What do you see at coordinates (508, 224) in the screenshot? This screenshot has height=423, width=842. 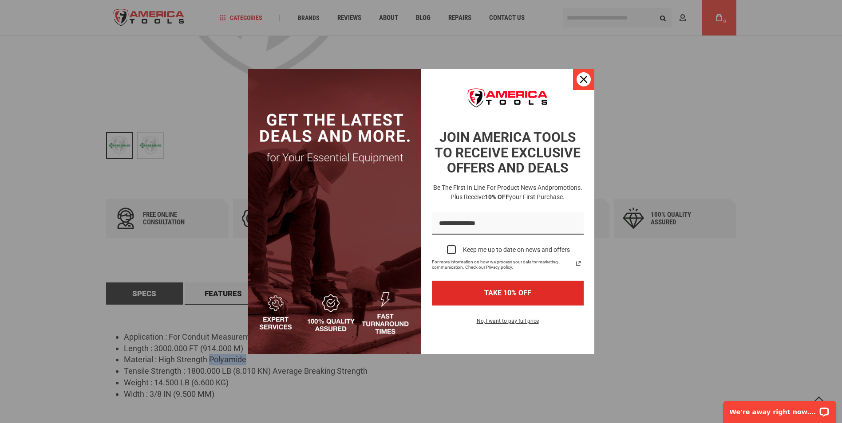 I see `input: Email field` at bounding box center [508, 224].